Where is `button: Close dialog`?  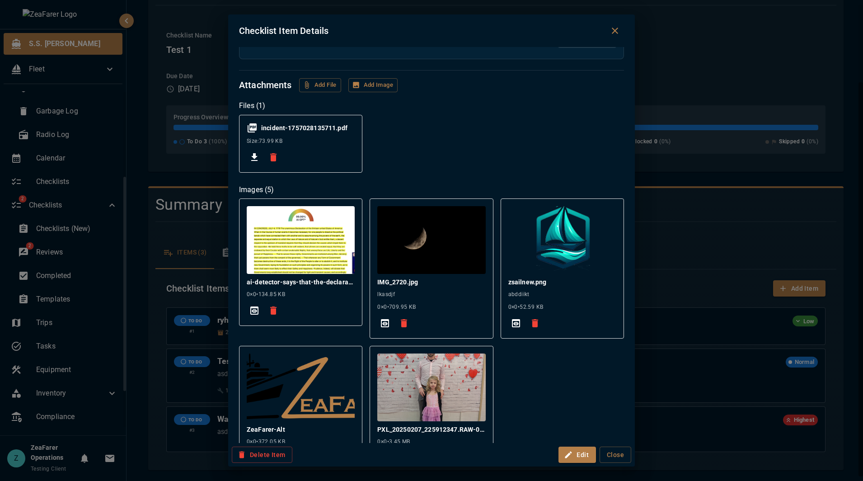
button: Close dialog is located at coordinates (615, 31).